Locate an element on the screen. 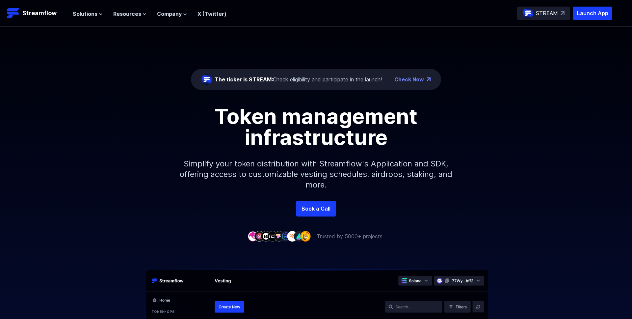 The width and height of the screenshot is (632, 319). a: X (Twitter) is located at coordinates (212, 14).